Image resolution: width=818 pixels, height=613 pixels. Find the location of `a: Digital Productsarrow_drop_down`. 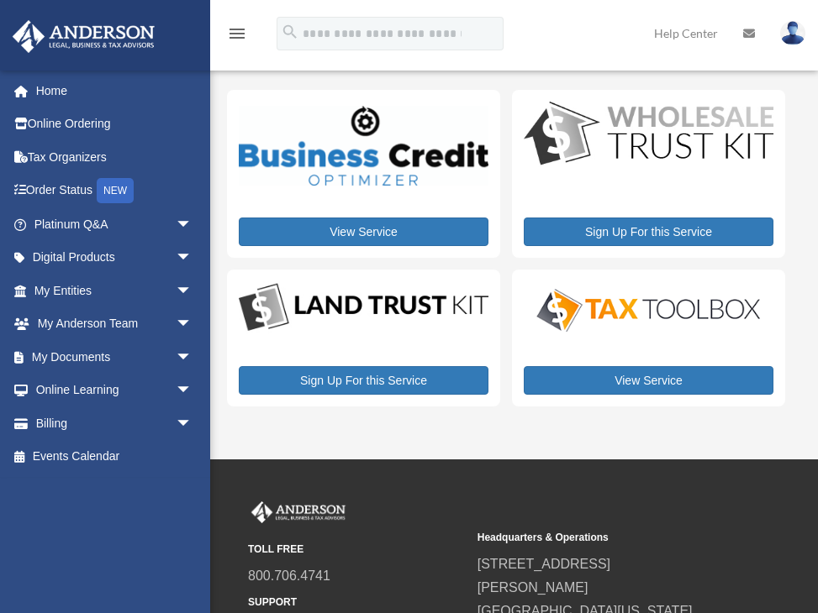

a: Digital Productsarrow_drop_down is located at coordinates (110, 258).